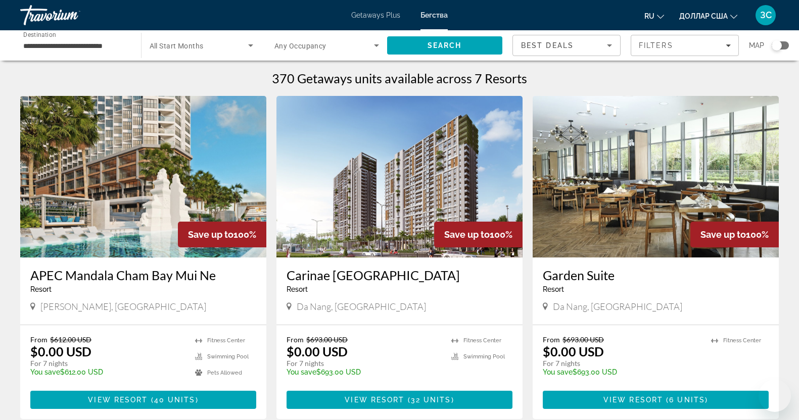  Describe the element at coordinates (756, 45) in the screenshot. I see `span: Map` at that location.